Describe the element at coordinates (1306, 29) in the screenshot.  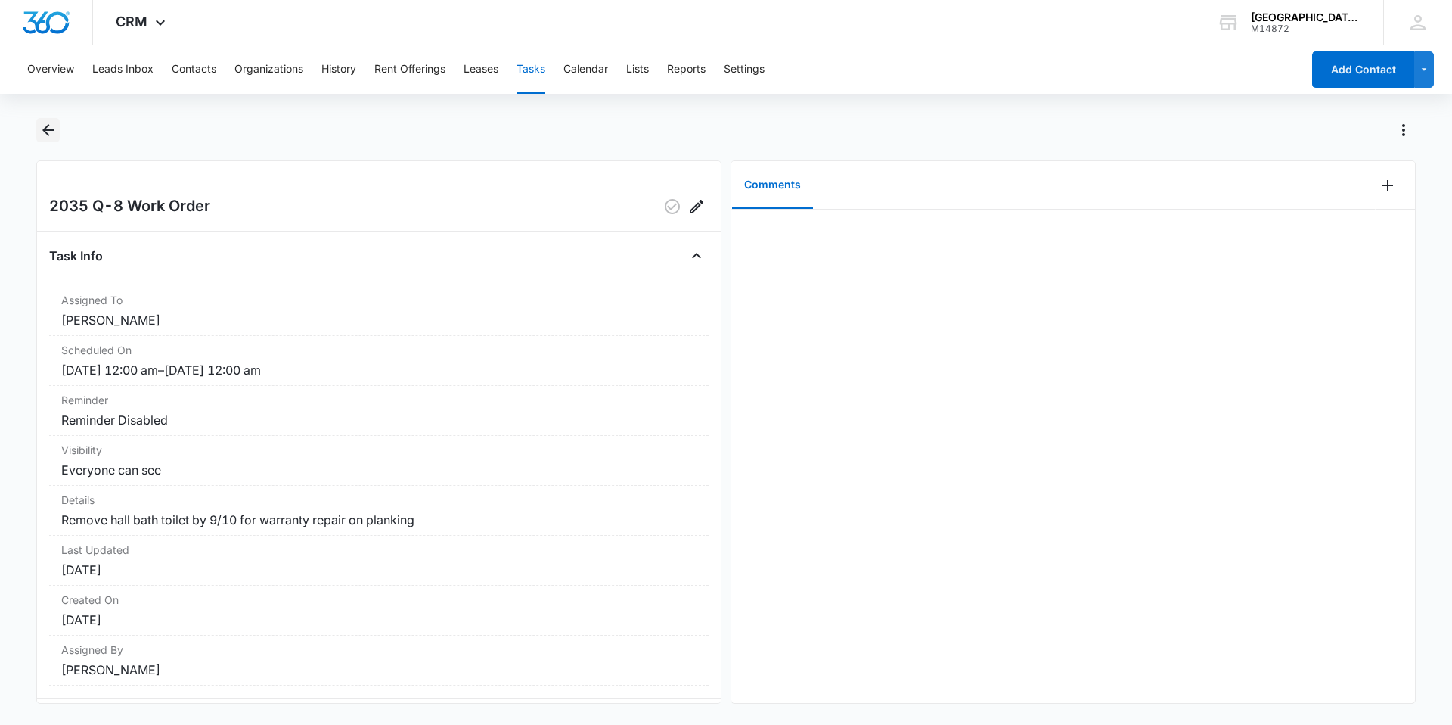
I see `div: account id` at that location.